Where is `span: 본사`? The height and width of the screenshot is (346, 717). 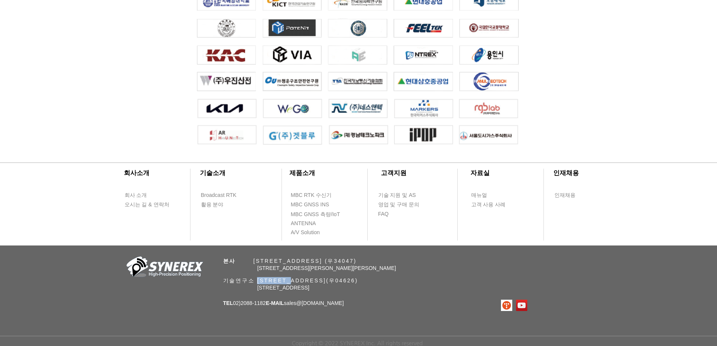
span: 본사 is located at coordinates (229, 261).